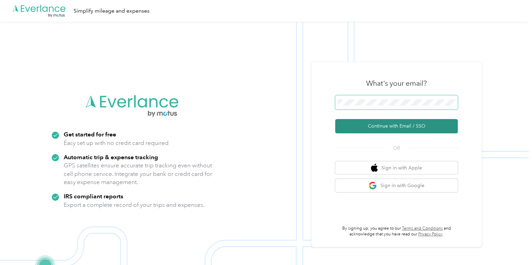  Describe the element at coordinates (397, 148) in the screenshot. I see `span: OR` at that location.